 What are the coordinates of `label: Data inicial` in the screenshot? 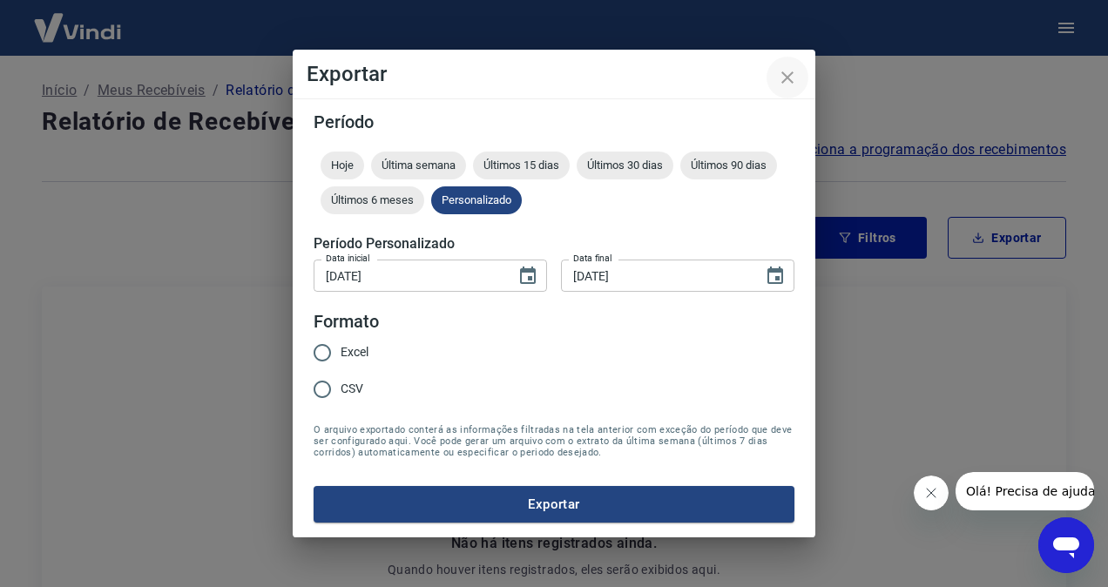 It's located at (348, 258).